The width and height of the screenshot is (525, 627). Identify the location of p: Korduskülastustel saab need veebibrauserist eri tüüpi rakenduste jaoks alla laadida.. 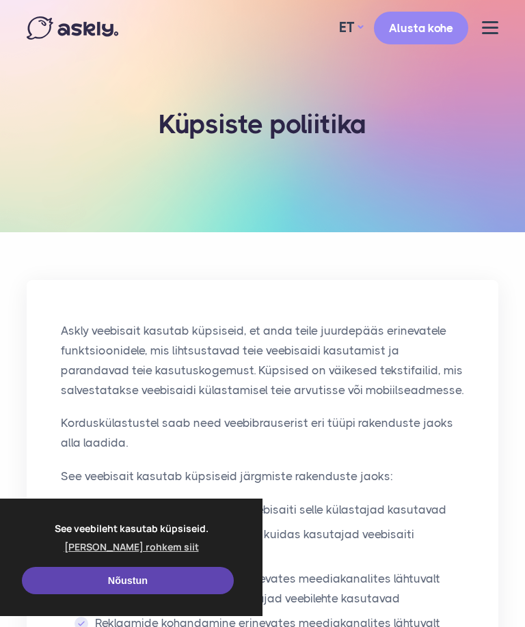
(262, 433).